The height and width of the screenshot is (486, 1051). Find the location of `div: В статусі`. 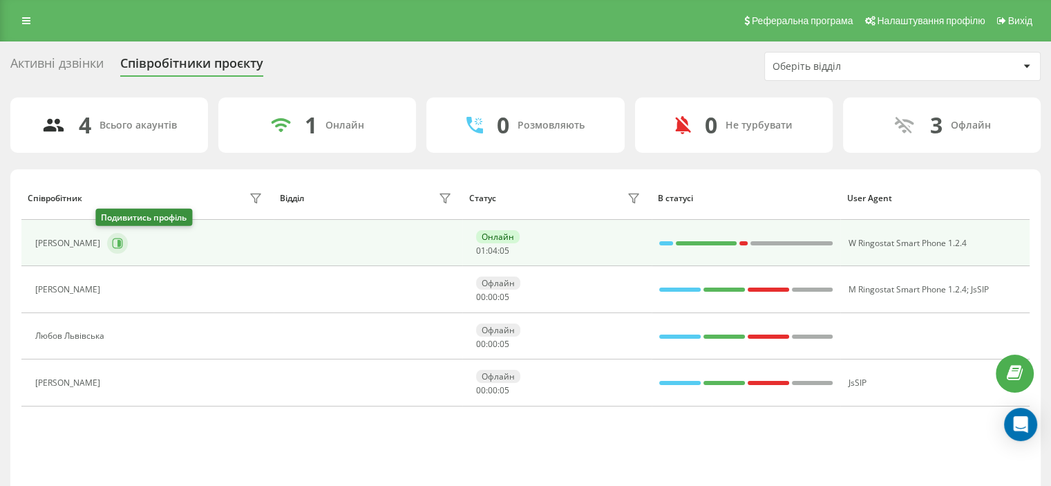

div: В статусі is located at coordinates (745, 198).